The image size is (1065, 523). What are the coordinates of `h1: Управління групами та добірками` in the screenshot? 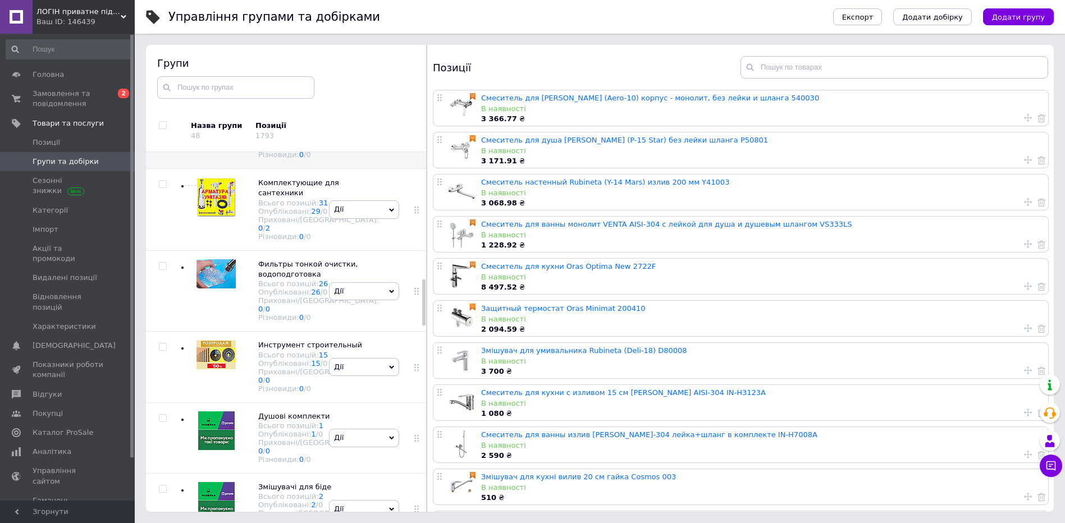 It's located at (274, 17).